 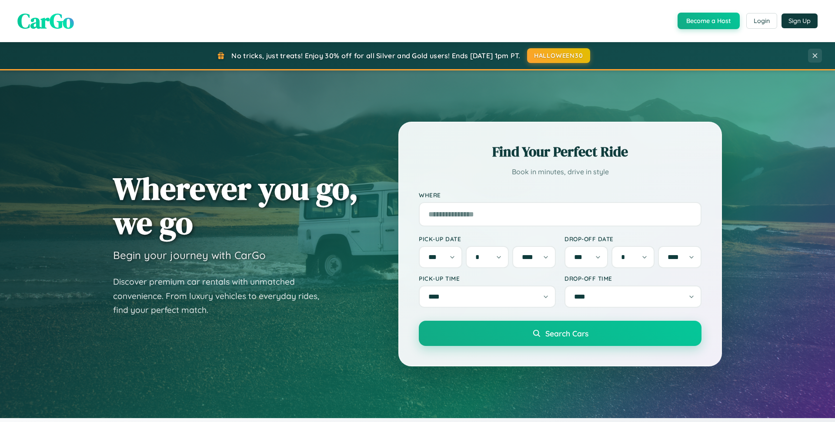 I want to click on span: CarGo, so click(x=46, y=21).